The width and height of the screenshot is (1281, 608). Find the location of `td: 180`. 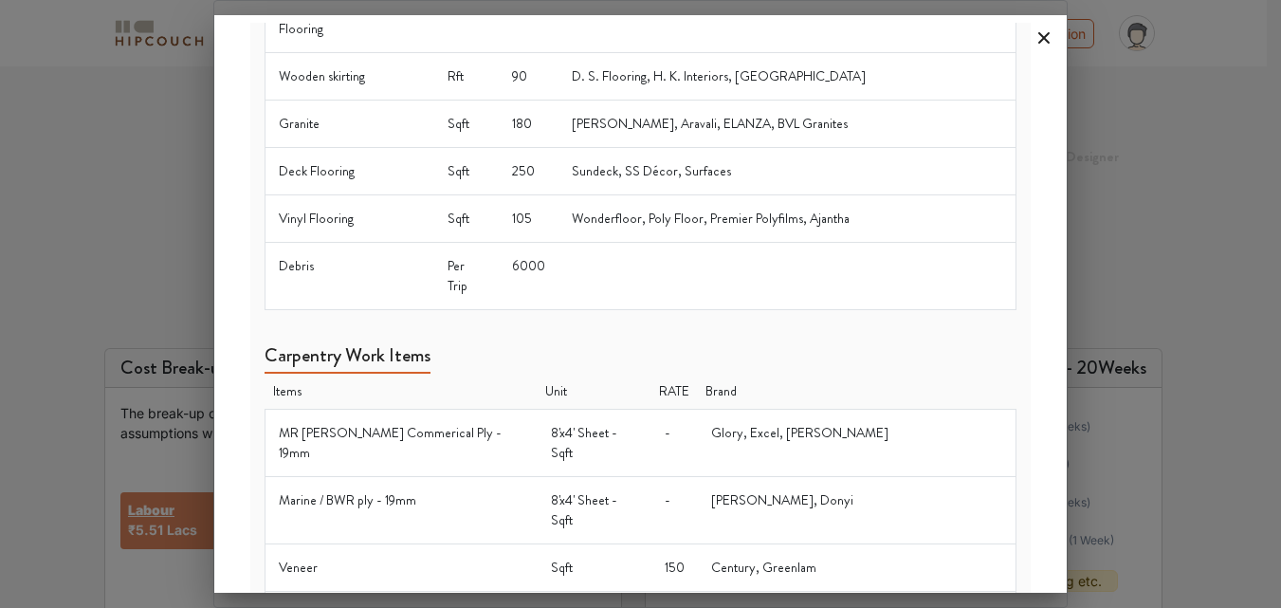

td: 180 is located at coordinates (528, 123).